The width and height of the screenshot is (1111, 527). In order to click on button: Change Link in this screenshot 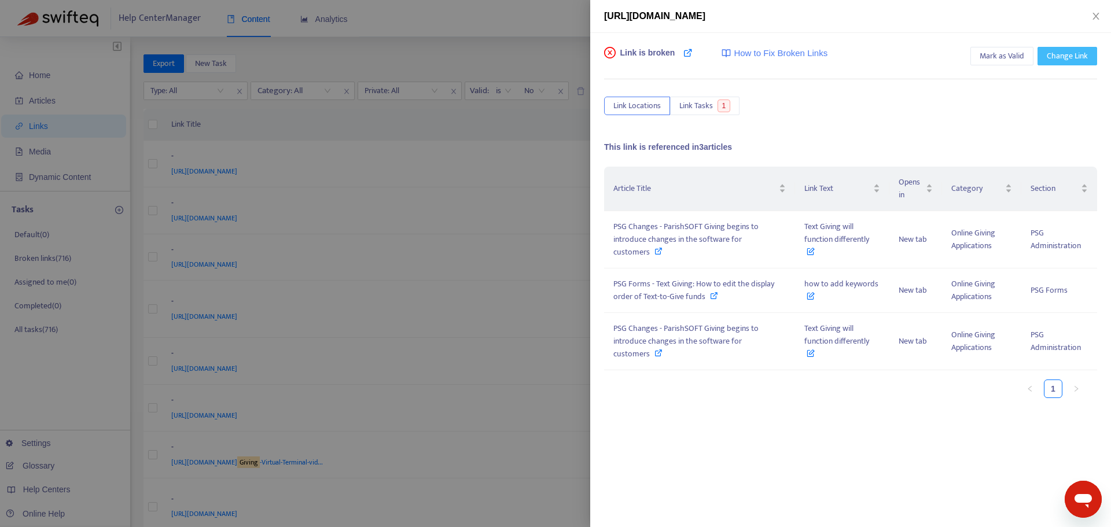, I will do `click(1067, 56)`.